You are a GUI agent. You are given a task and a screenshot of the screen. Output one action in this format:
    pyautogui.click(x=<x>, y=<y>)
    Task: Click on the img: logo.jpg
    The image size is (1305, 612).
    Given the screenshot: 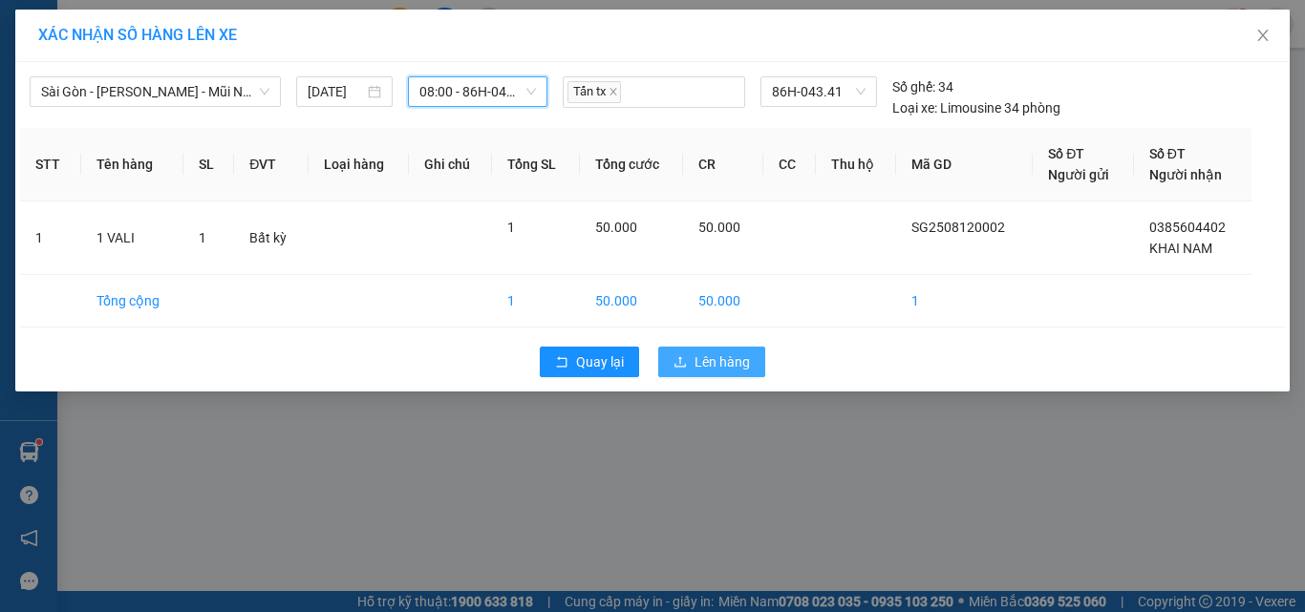 What is the action you would take?
    pyautogui.click(x=230, y=47)
    